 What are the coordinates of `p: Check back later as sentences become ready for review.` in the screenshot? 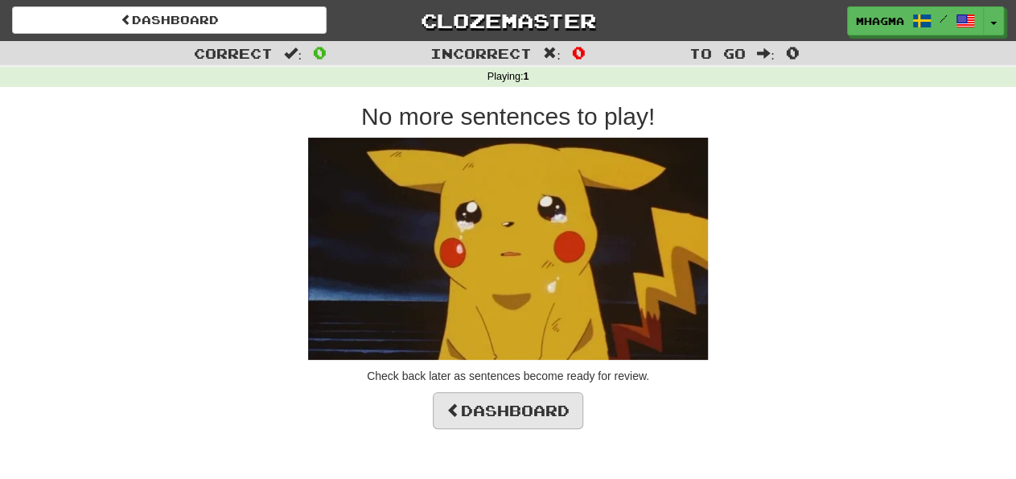 It's located at (508, 376).